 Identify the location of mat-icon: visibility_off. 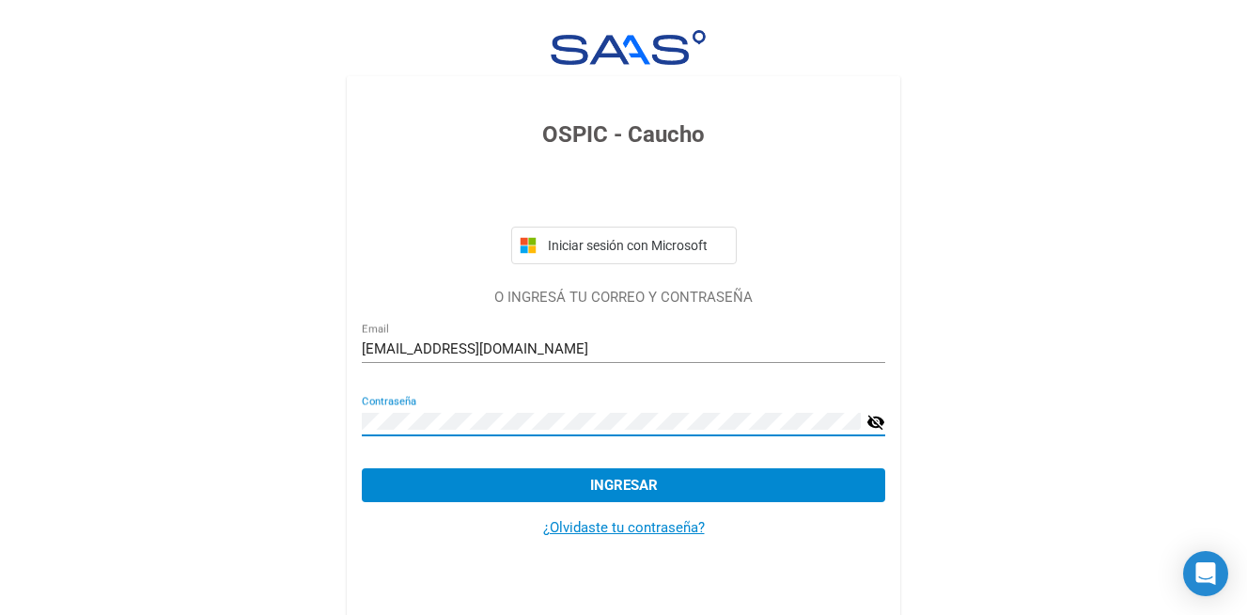
(876, 422).